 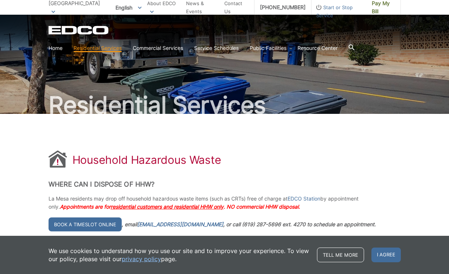 I want to click on a: Public Facilities, so click(x=268, y=48).